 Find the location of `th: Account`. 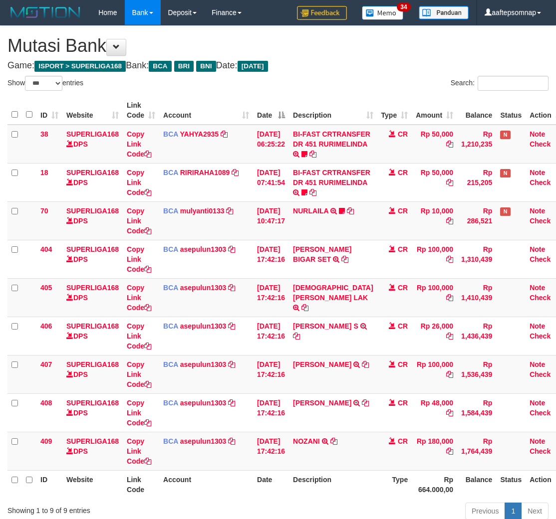

th: Account is located at coordinates (206, 484).